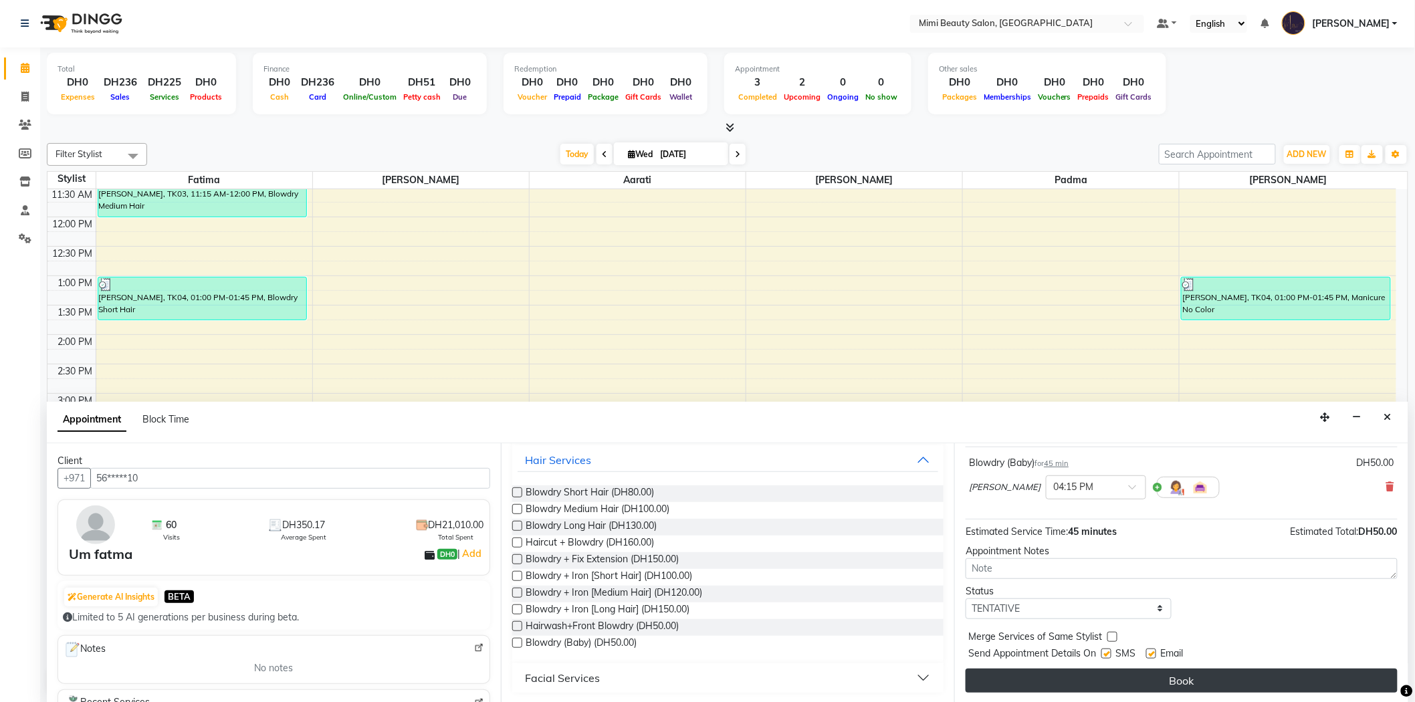  What do you see at coordinates (204, 180) in the screenshot?
I see `span: Fatima` at bounding box center [204, 180].